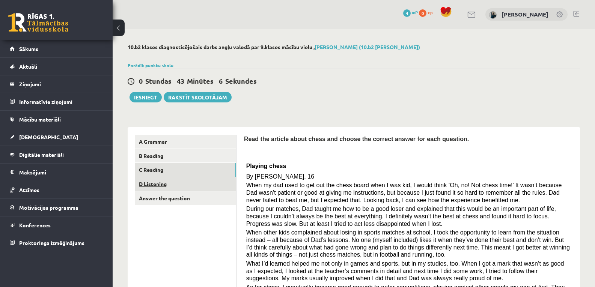 Image resolution: width=595 pixels, height=287 pixels. I want to click on a: Parādīt punktu skalu, so click(151, 65).